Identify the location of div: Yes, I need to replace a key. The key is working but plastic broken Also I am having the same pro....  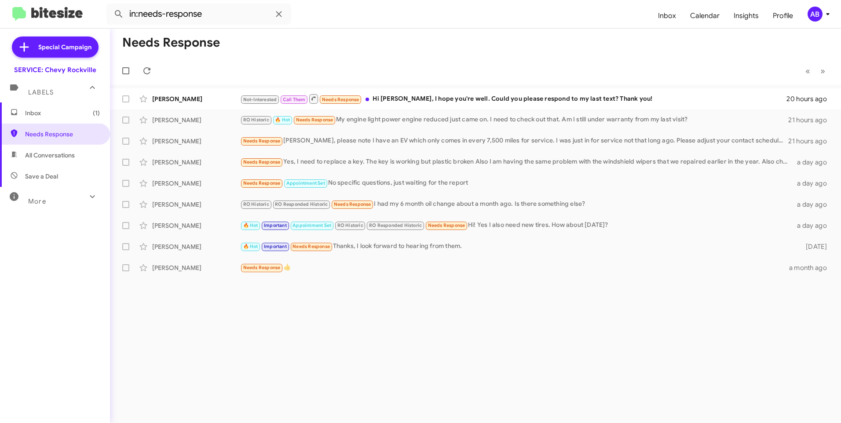
(516, 162).